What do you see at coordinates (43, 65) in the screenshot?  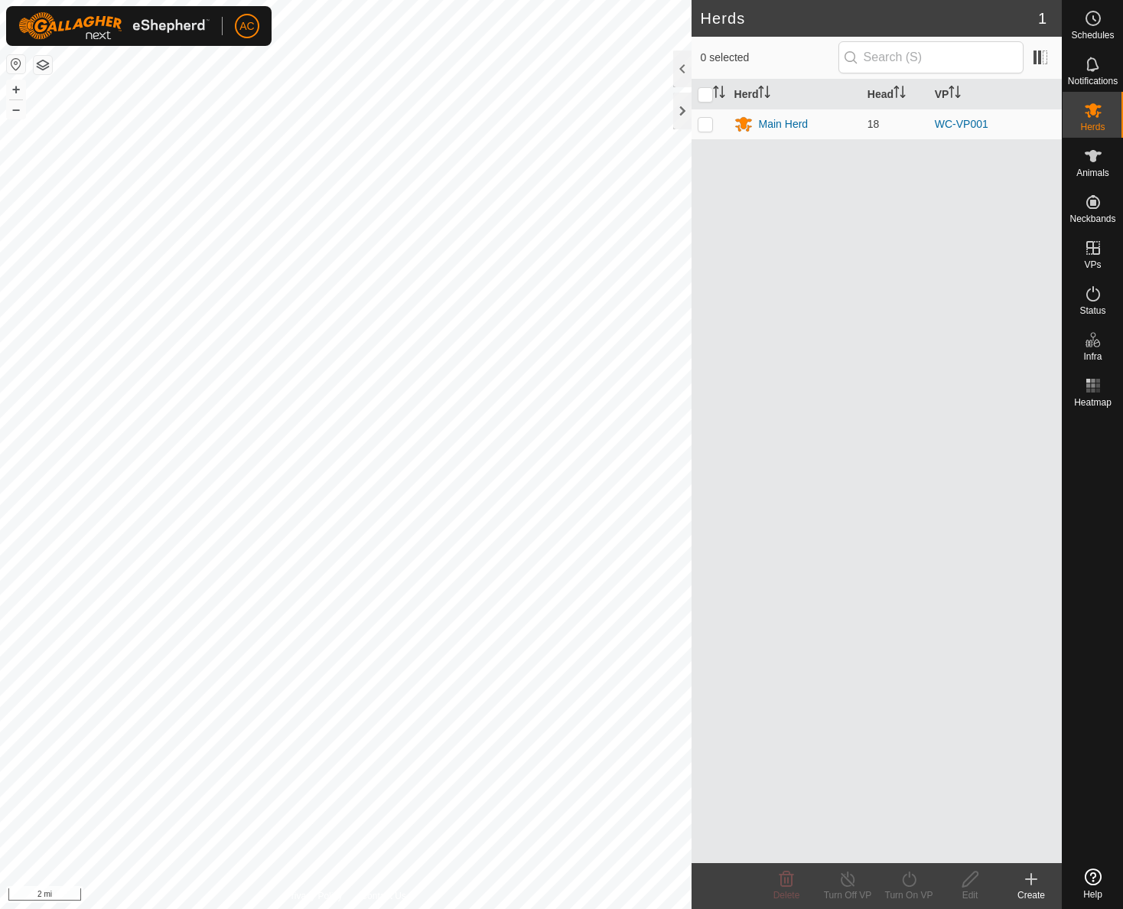 I see `button: Map Layers` at bounding box center [43, 65].